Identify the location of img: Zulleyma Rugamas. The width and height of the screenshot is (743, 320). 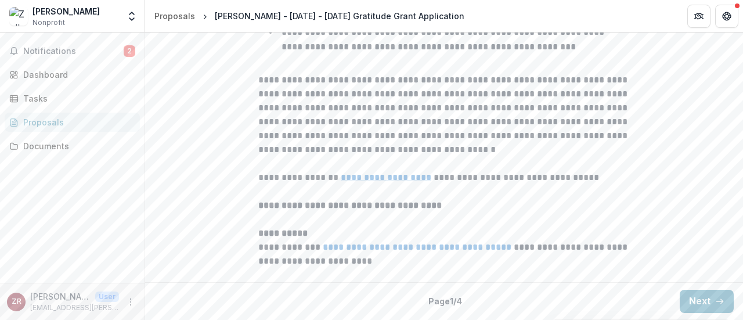
(19, 16).